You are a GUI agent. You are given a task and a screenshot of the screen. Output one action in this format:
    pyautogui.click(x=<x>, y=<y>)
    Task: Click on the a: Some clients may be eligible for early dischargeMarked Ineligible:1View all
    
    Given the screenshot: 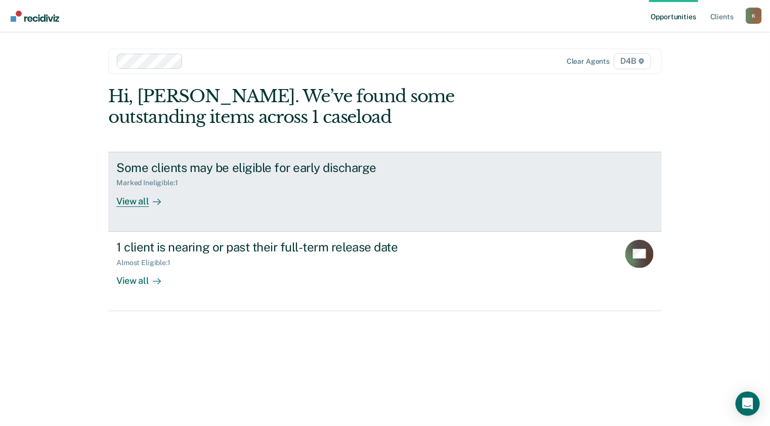 What is the action you would take?
    pyautogui.click(x=385, y=192)
    